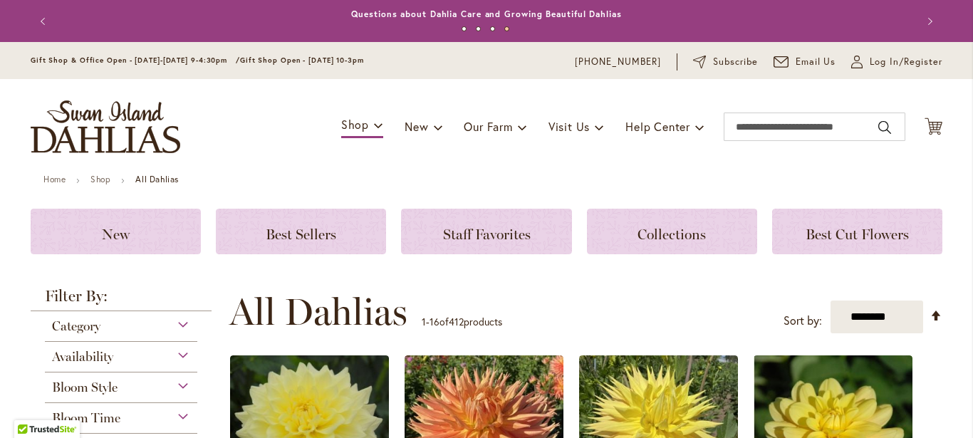 The height and width of the screenshot is (438, 973). Describe the element at coordinates (121, 300) in the screenshot. I see `strong: Filter By:` at that location.